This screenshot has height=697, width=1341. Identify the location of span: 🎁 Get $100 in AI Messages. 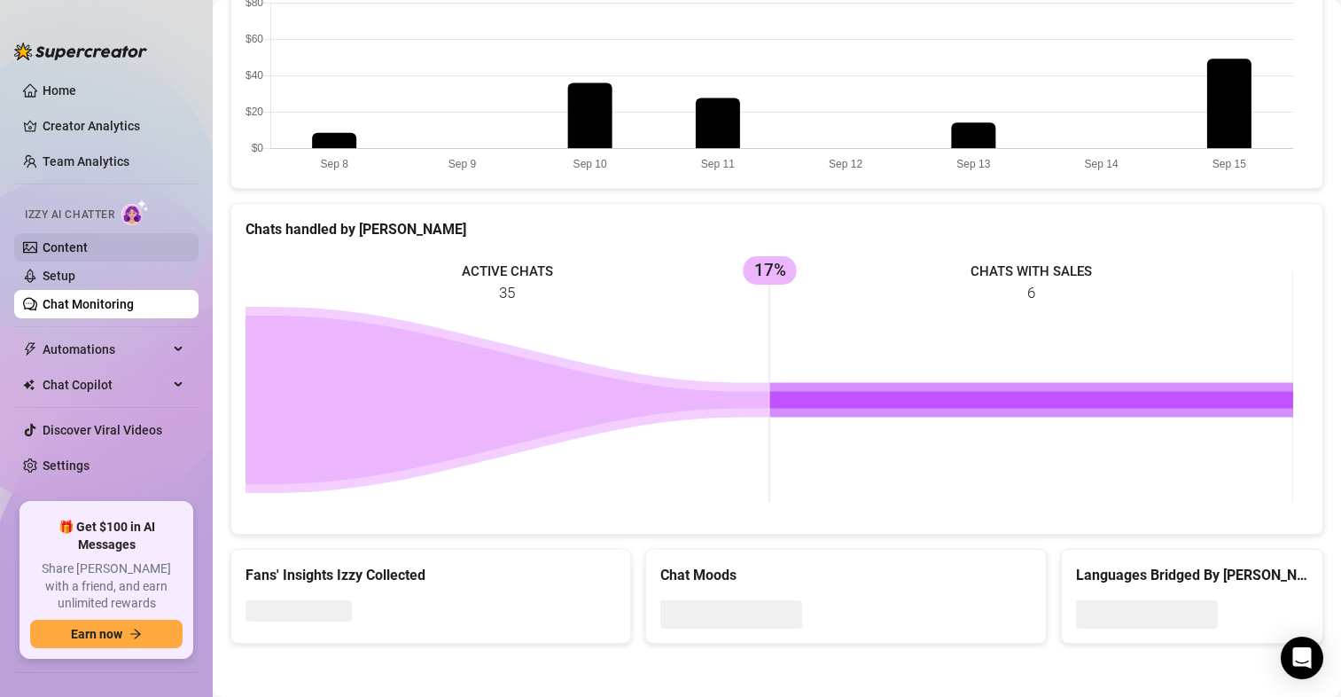
(106, 535).